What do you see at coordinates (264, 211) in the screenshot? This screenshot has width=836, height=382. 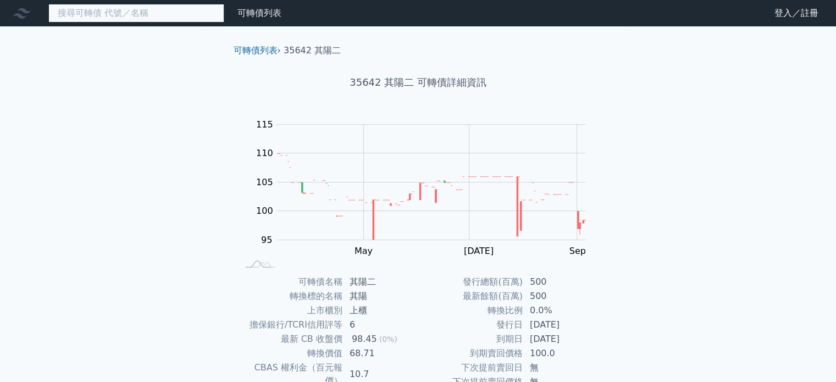 I see `tspan: 100` at bounding box center [264, 211].